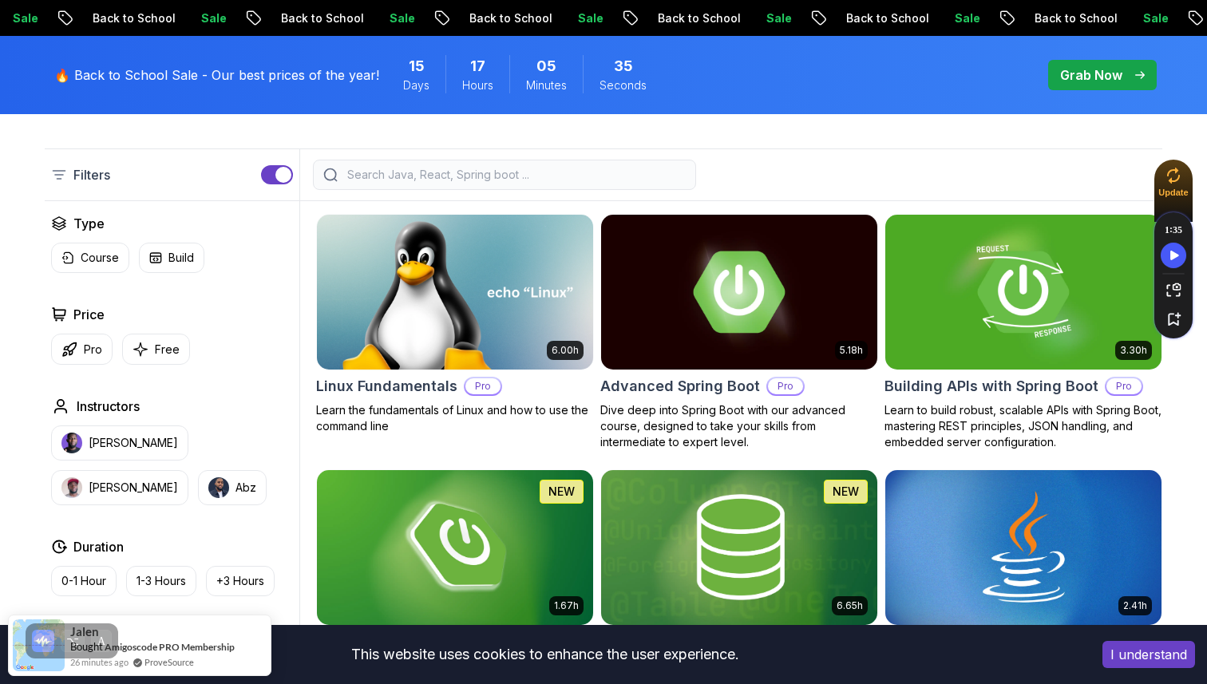  I want to click on img: Building APIs with Spring Boot card, so click(1024, 292).